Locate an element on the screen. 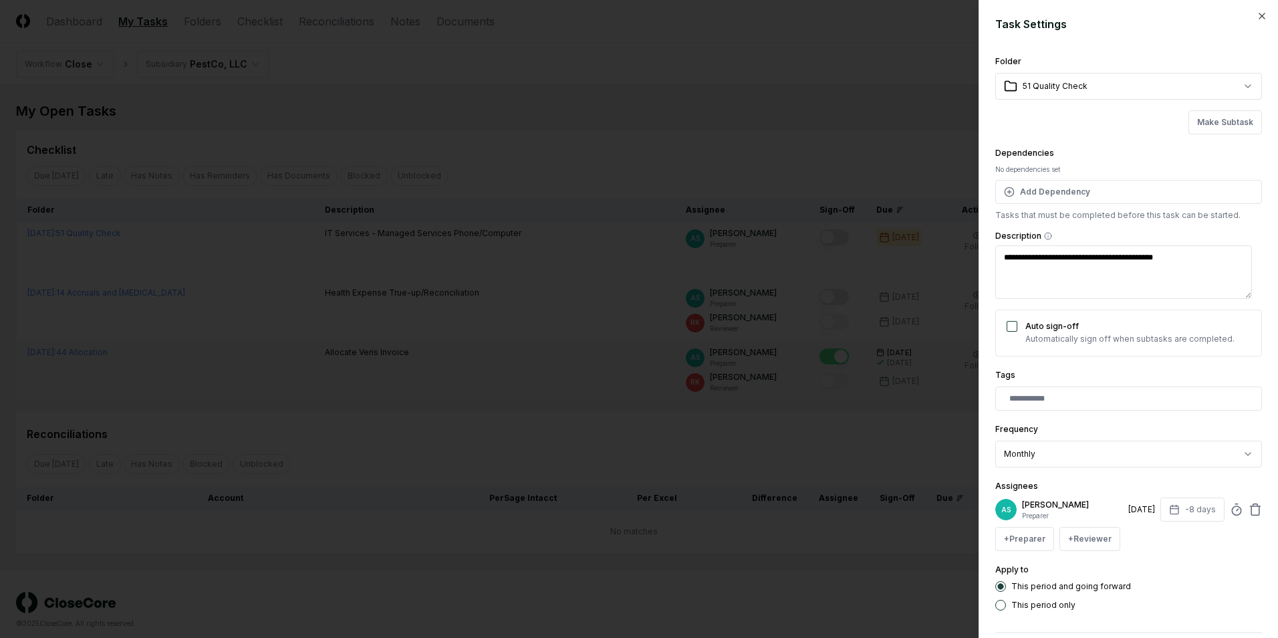 The width and height of the screenshot is (1278, 638). label: This period only is located at coordinates (1044, 605).